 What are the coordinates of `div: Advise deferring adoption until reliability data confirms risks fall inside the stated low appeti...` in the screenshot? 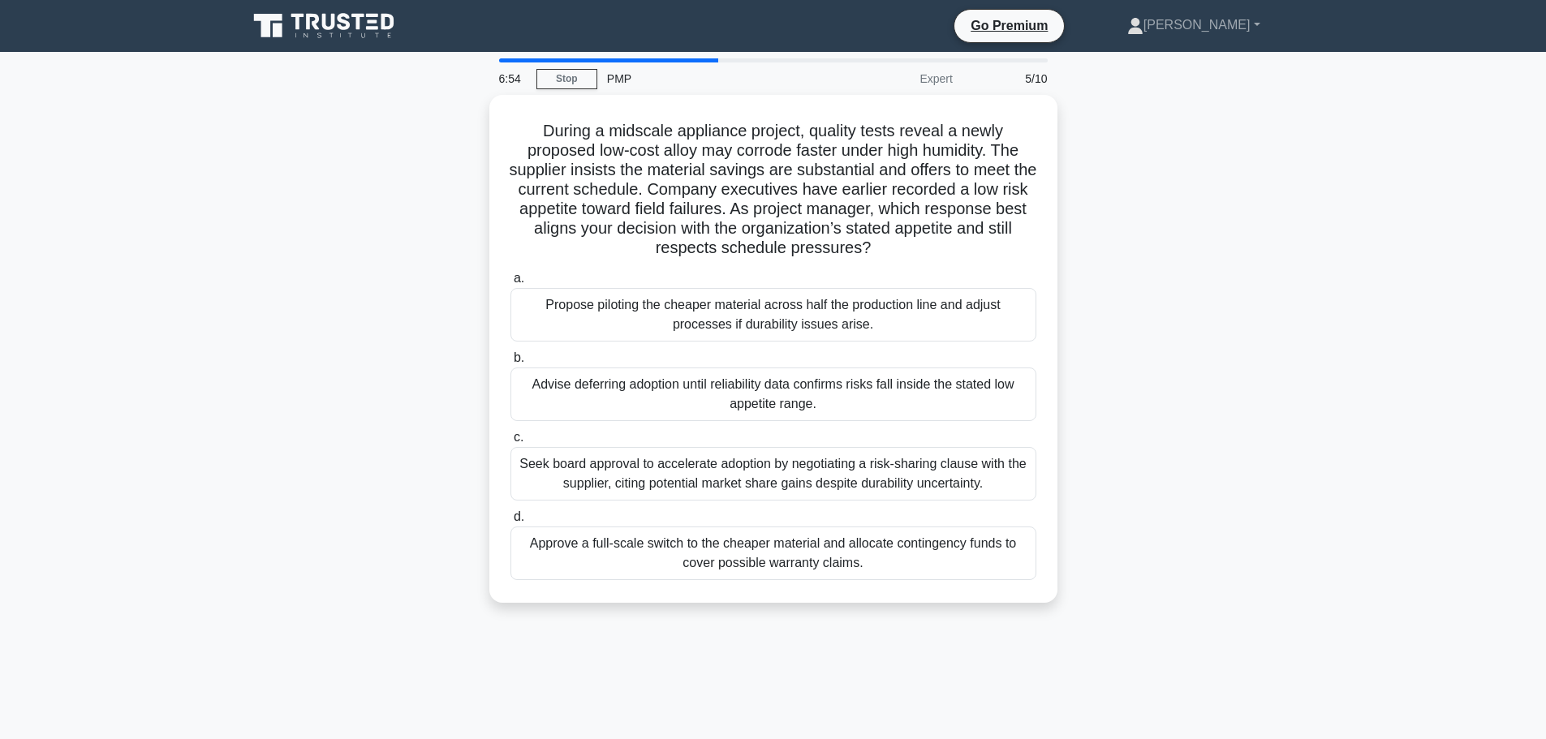 It's located at (774, 394).